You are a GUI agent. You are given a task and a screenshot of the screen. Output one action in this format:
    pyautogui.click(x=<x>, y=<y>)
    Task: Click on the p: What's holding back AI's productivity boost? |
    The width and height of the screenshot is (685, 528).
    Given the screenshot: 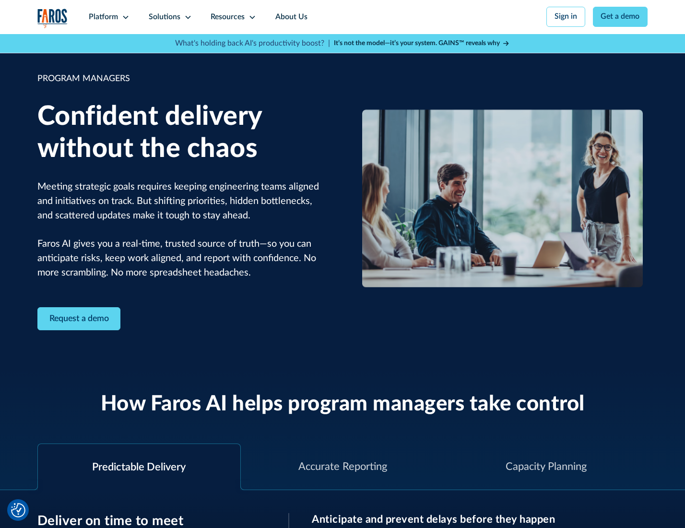 What is the action you would take?
    pyautogui.click(x=252, y=44)
    